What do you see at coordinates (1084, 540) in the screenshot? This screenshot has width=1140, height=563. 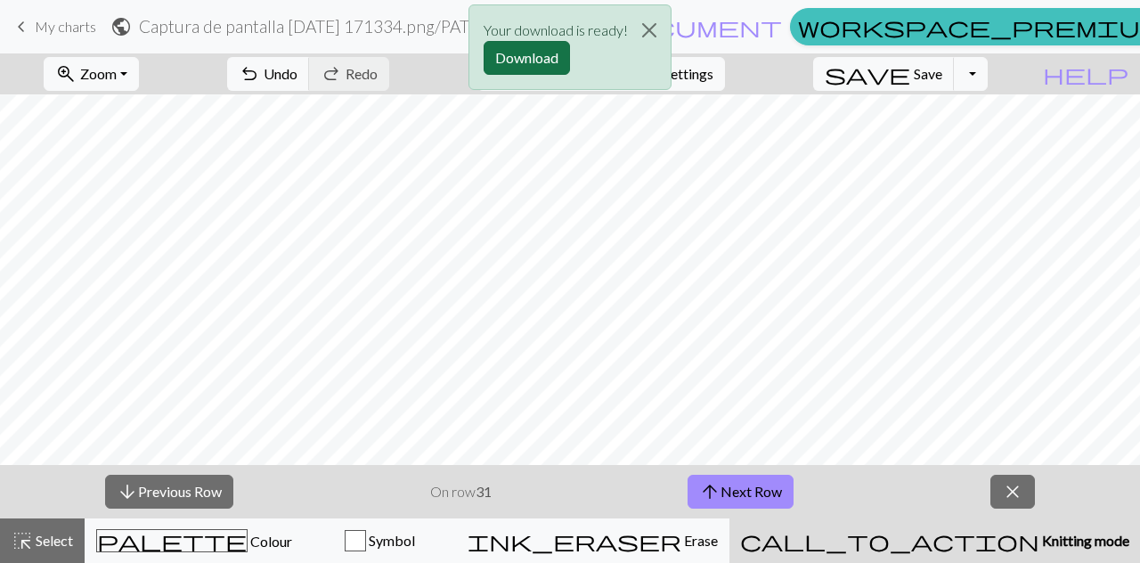 I see `span: Knitting mode` at bounding box center [1084, 540].